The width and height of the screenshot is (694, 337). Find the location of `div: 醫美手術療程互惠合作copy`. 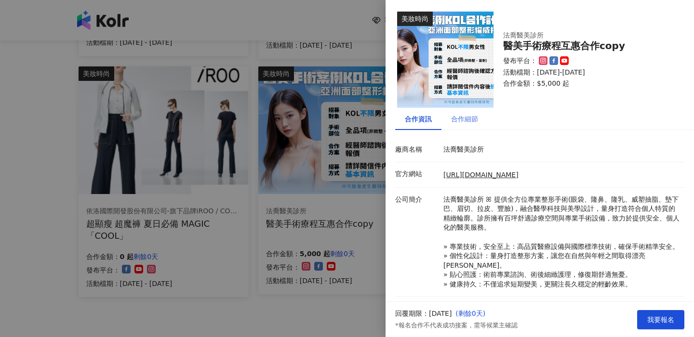

div: 醫美手術療程互惠合作copy is located at coordinates (588, 46).